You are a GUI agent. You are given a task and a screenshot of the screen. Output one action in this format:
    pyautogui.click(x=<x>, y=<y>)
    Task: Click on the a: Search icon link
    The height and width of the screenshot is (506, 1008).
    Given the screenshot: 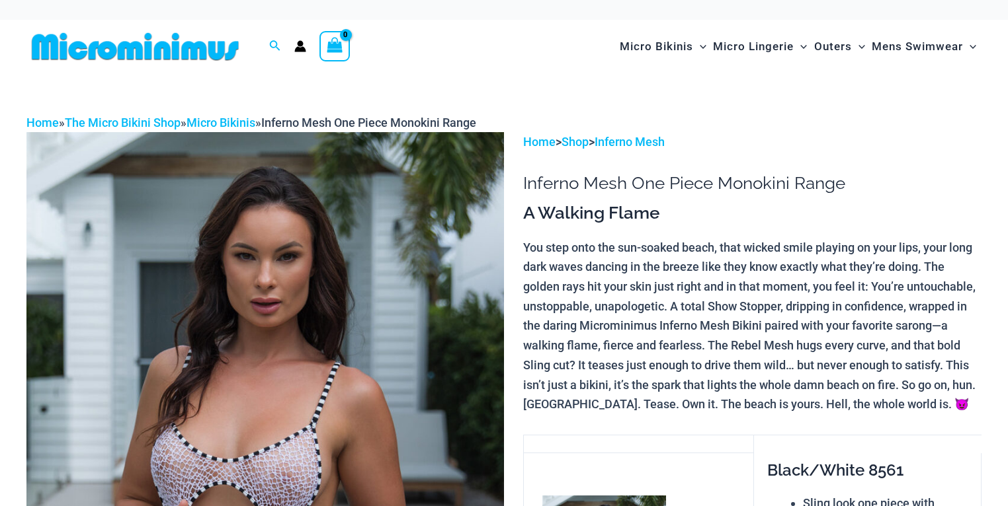 What is the action you would take?
    pyautogui.click(x=275, y=46)
    